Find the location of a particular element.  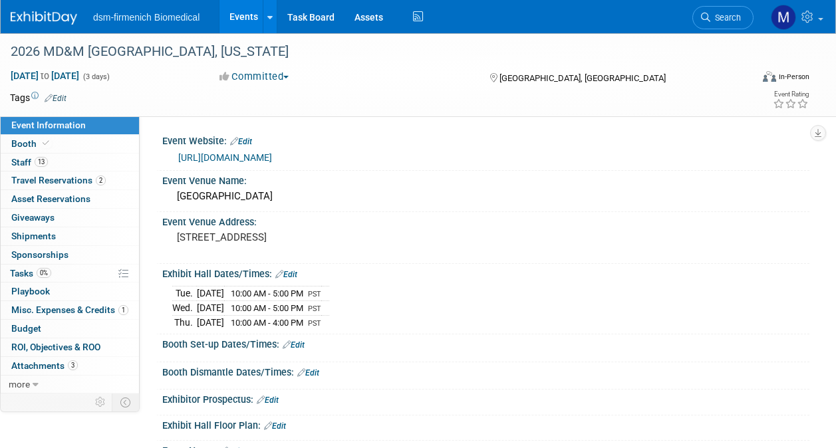

div: Exhibit Hall Floor Plan: is located at coordinates (486, 424).